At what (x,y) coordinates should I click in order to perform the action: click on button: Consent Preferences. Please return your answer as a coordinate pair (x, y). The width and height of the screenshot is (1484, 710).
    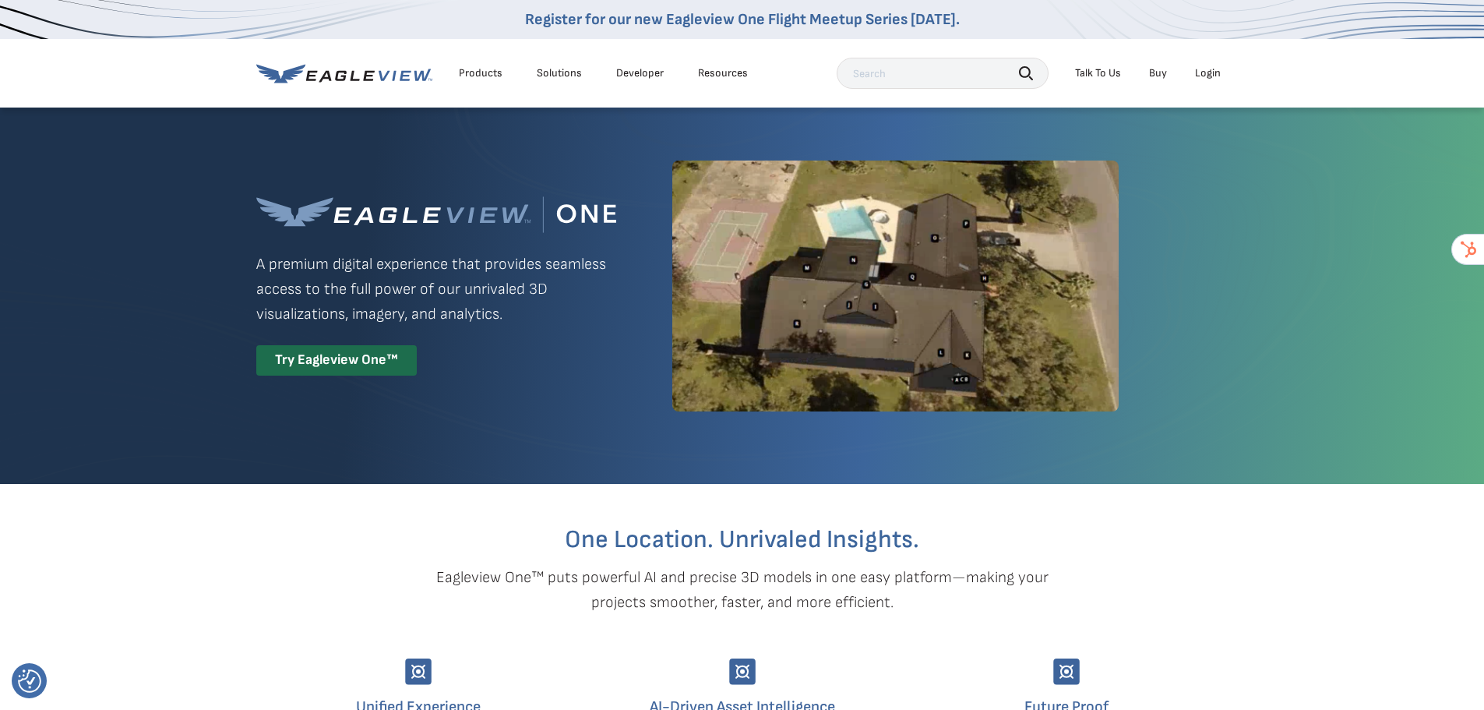
    Looking at the image, I should click on (30, 681).